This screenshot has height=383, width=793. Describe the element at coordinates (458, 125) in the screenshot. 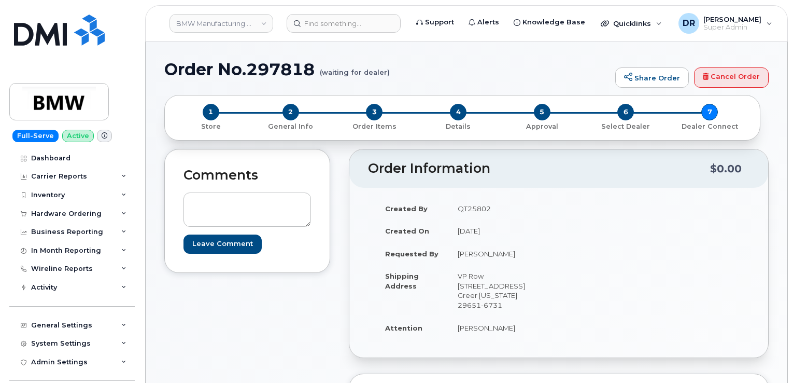

I see `a: 4 Details` at that location.